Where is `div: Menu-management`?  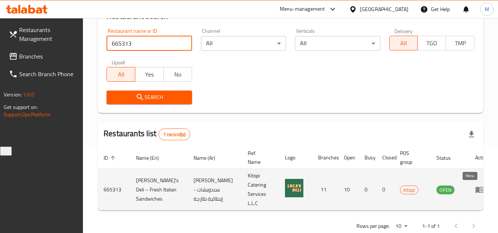
div: Menu-management is located at coordinates (302, 9).